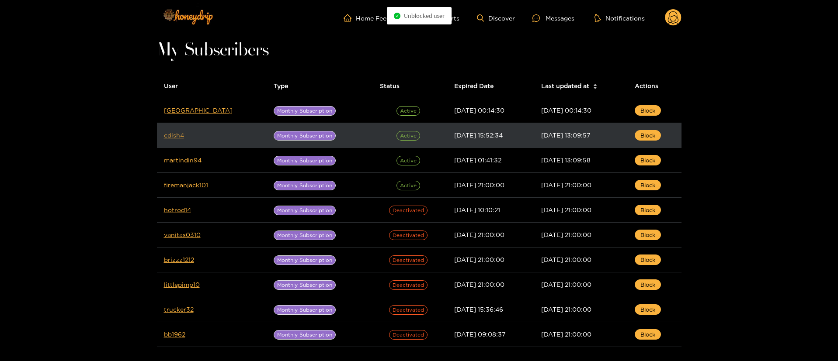 The width and height of the screenshot is (838, 361). I want to click on span: Unblocked user, so click(424, 16).